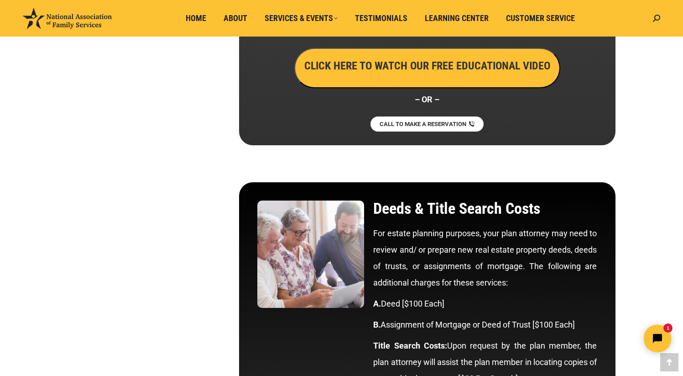 This screenshot has height=376, width=683. Describe the element at coordinates (311, 254) in the screenshot. I see `img: Deeds & Title Search Costs` at that location.